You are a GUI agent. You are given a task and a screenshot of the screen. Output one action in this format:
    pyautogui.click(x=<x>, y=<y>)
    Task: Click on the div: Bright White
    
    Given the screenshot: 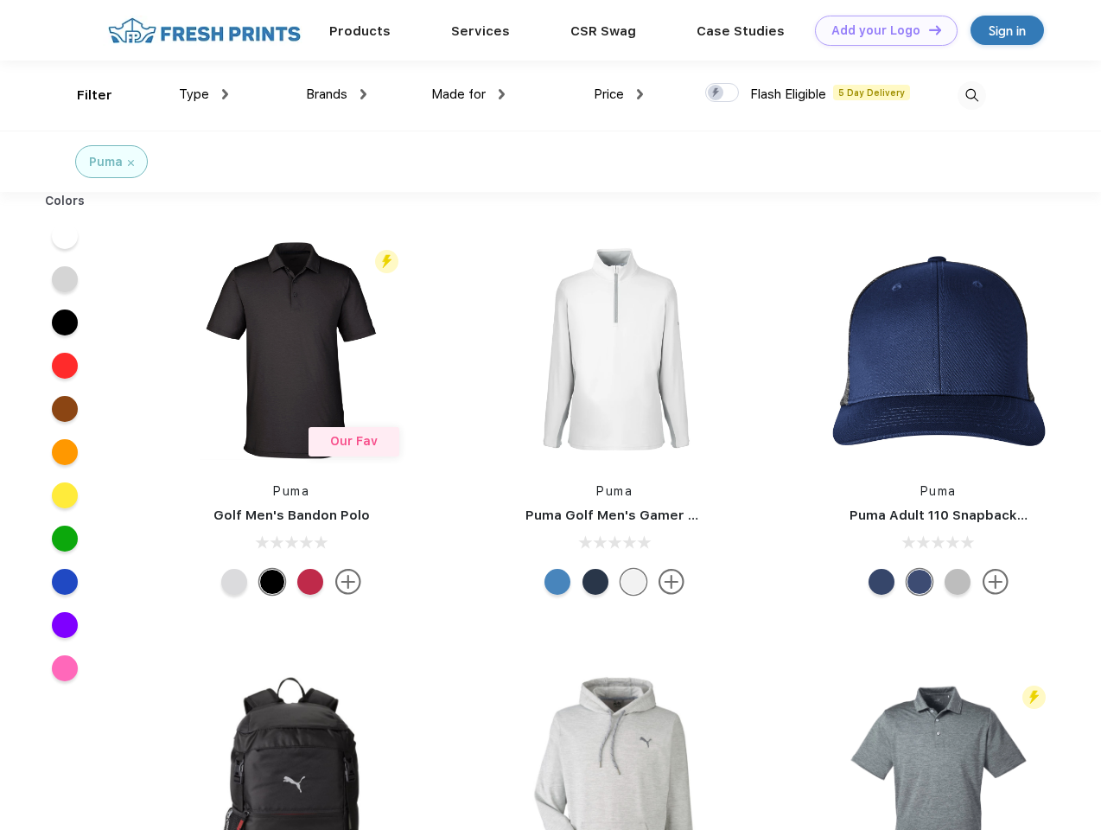 What is the action you would take?
    pyautogui.click(x=633, y=582)
    